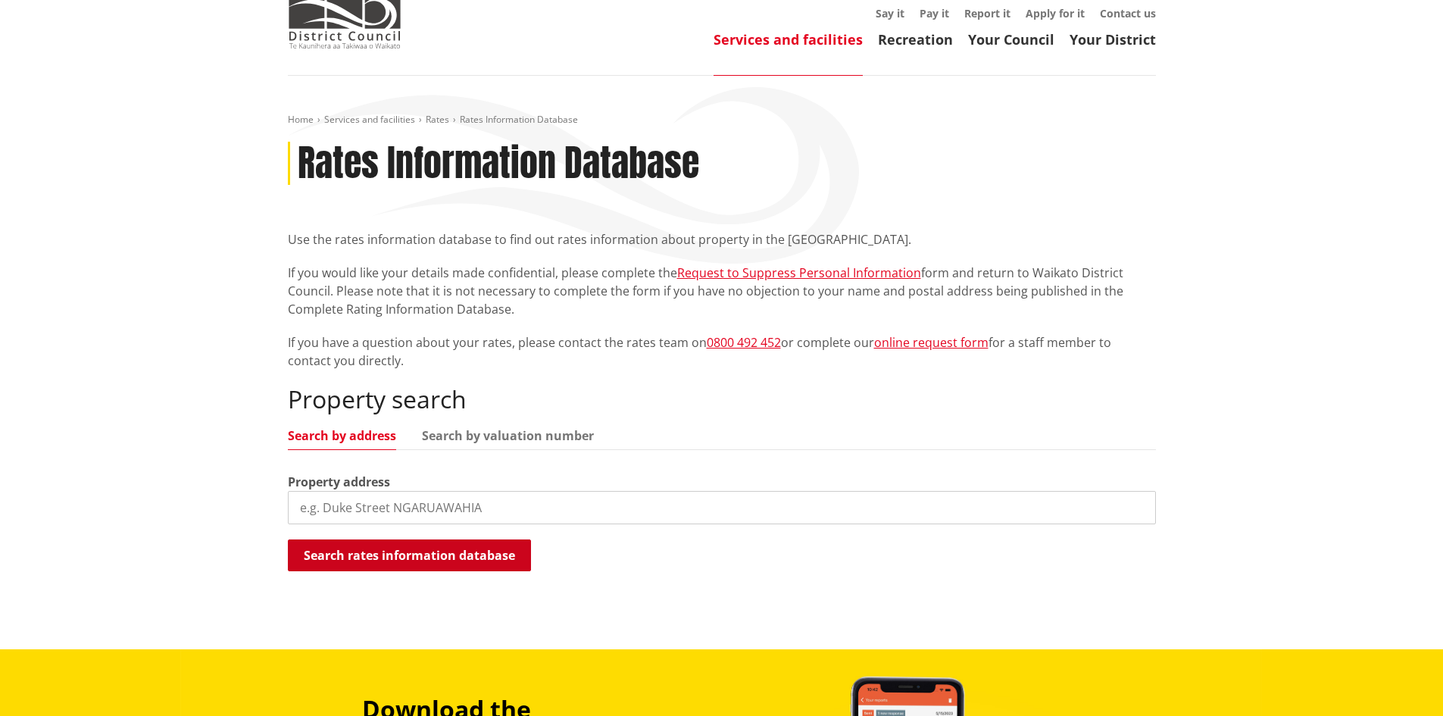 The height and width of the screenshot is (716, 1443). What do you see at coordinates (1113, 39) in the screenshot?
I see `a: Your District` at bounding box center [1113, 39].